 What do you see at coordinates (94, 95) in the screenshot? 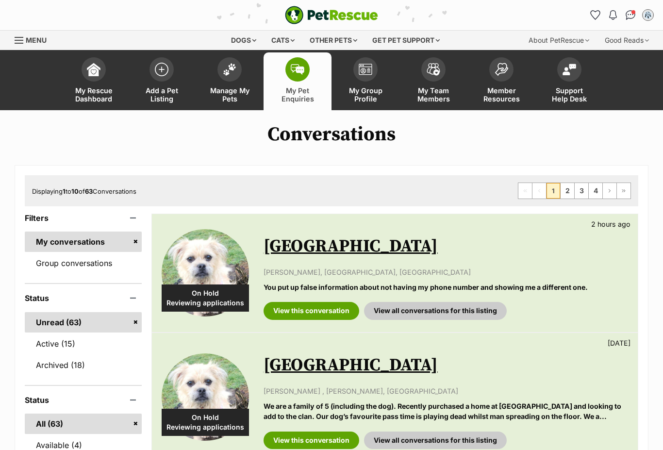
I see `span: My Rescue Dashboard` at bounding box center [94, 95].